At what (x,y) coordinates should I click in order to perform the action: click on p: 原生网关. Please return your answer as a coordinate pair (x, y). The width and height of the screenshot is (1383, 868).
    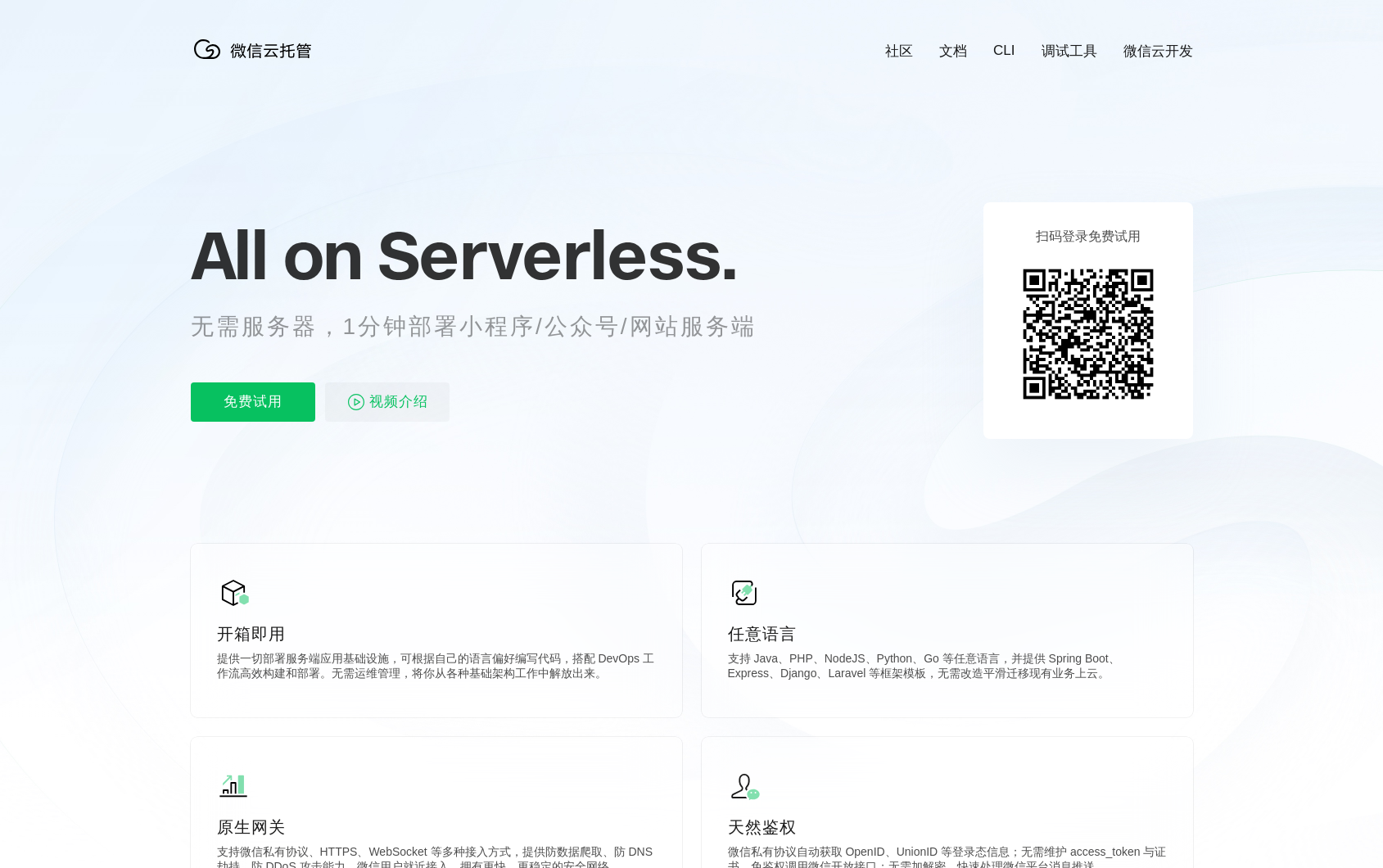
    Looking at the image, I should click on (437, 827).